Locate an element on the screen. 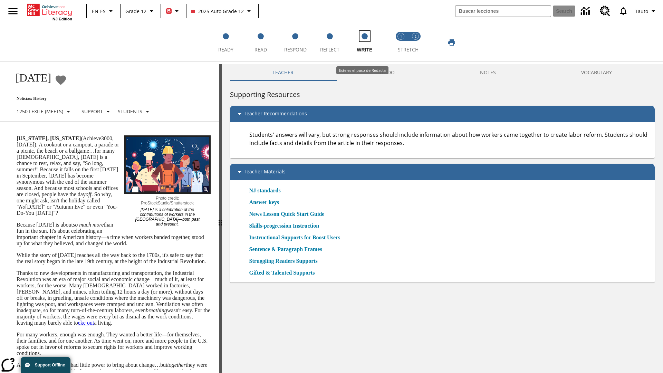  a: NJ standards is located at coordinates (267, 191).